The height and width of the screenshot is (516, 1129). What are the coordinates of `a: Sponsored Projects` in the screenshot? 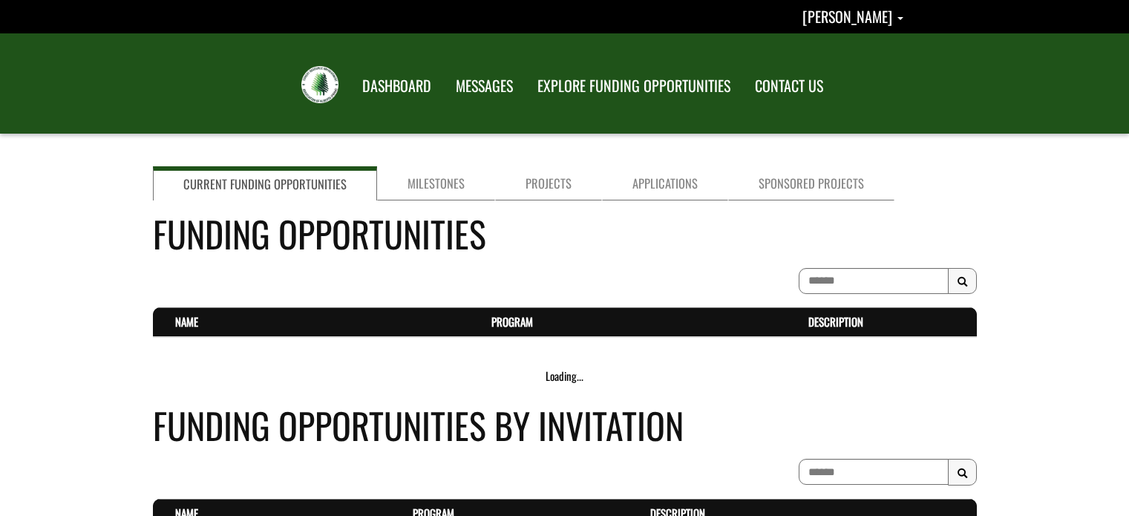 It's located at (811, 183).